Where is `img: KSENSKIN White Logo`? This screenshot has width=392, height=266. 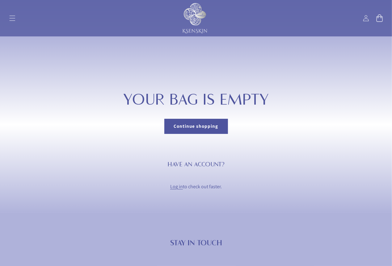
img: KSENSKIN White Logo is located at coordinates (195, 18).